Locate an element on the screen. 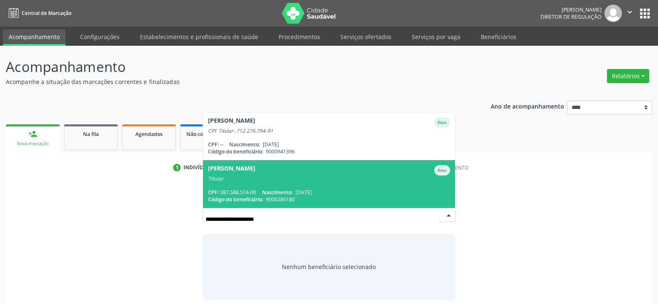  div: 387.588.574-00 is located at coordinates (329, 192).